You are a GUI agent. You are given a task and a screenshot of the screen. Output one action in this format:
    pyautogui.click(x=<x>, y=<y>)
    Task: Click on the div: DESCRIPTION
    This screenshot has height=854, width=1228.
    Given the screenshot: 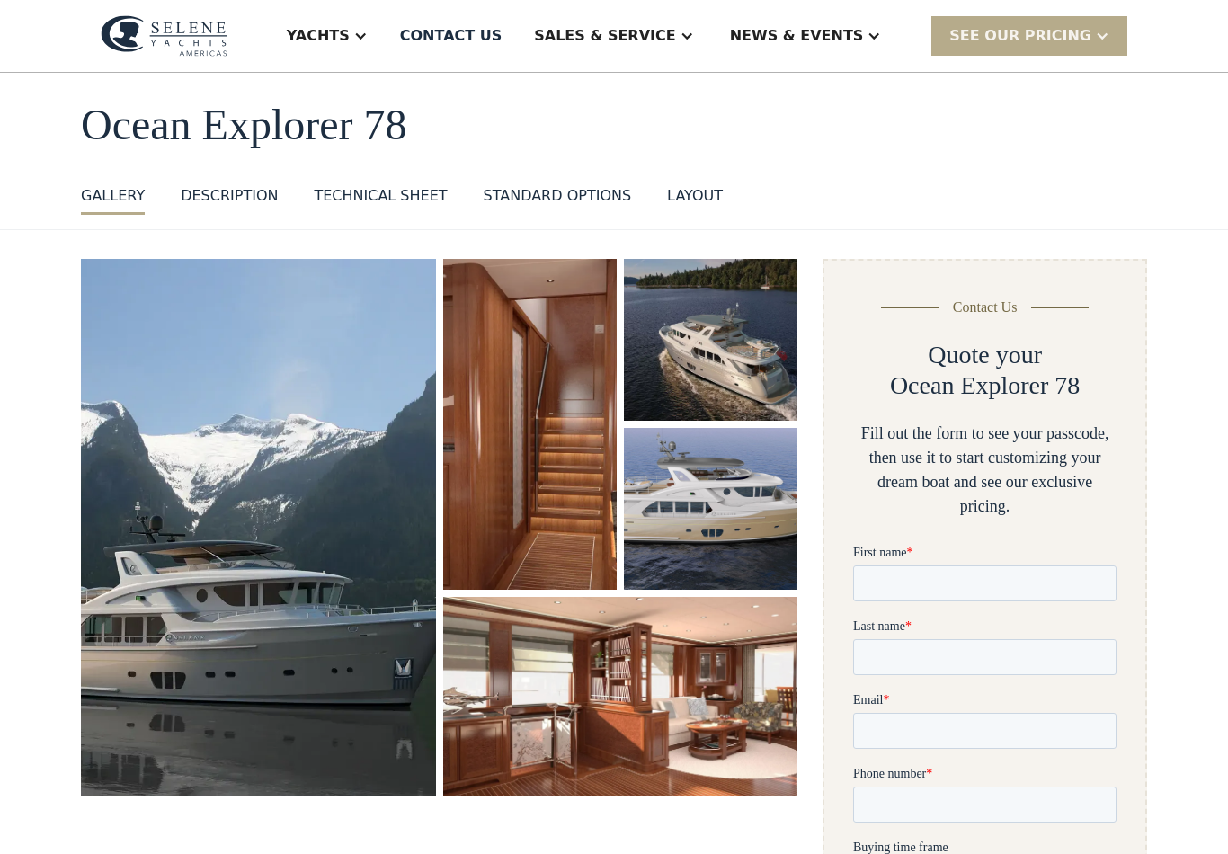 What is the action you would take?
    pyautogui.click(x=229, y=196)
    